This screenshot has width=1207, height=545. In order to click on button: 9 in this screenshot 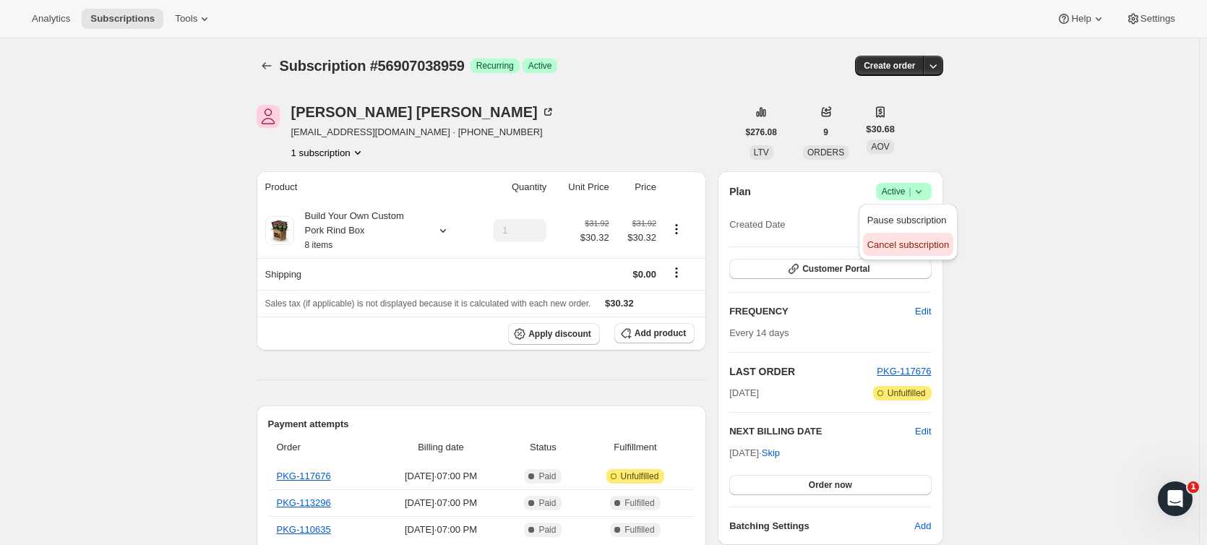, I will do `click(825, 132)`.